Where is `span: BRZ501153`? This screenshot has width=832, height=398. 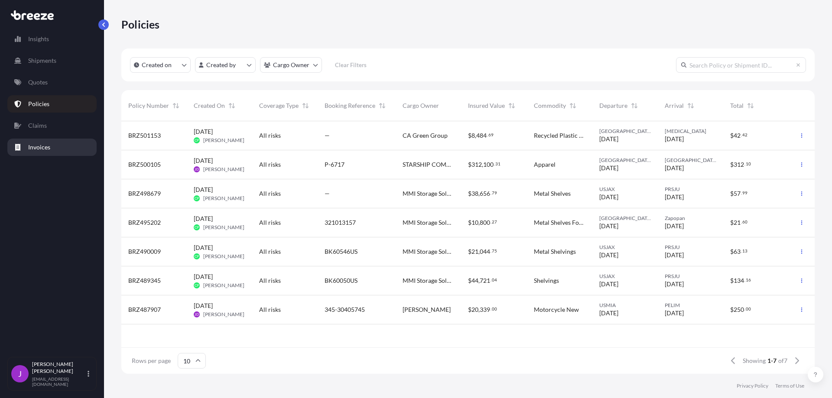 span: BRZ501153 is located at coordinates (144, 136).